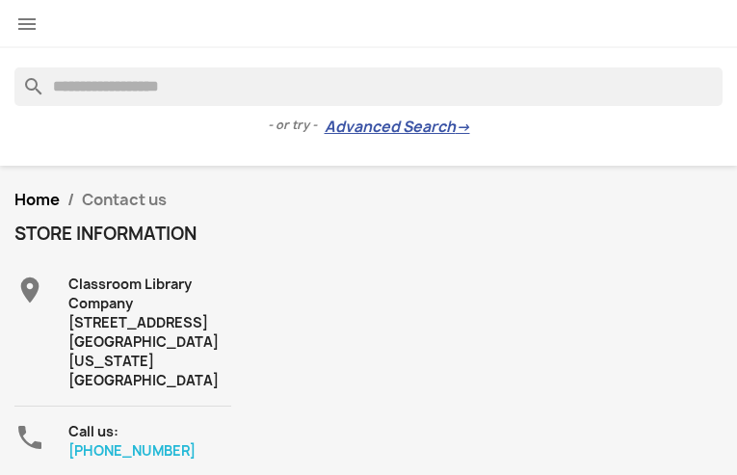  What do you see at coordinates (296, 125) in the screenshot?
I see `span: - or try -` at bounding box center [296, 125].